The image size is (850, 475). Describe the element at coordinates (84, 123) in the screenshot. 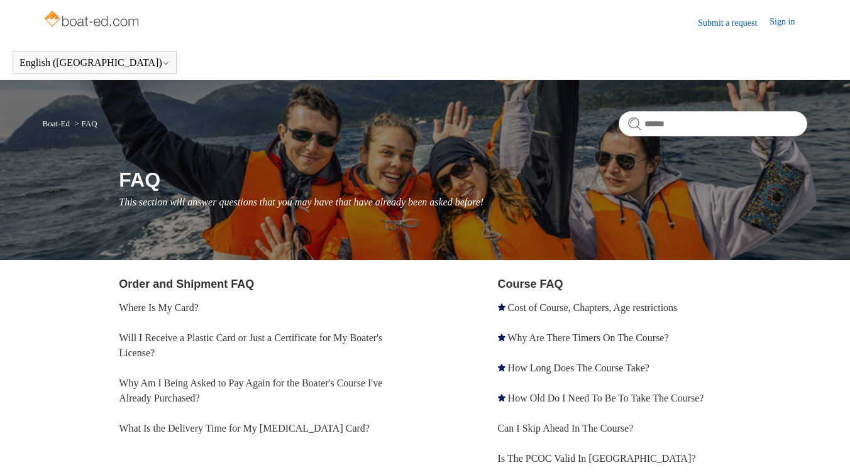

I see `li: FAQ` at that location.